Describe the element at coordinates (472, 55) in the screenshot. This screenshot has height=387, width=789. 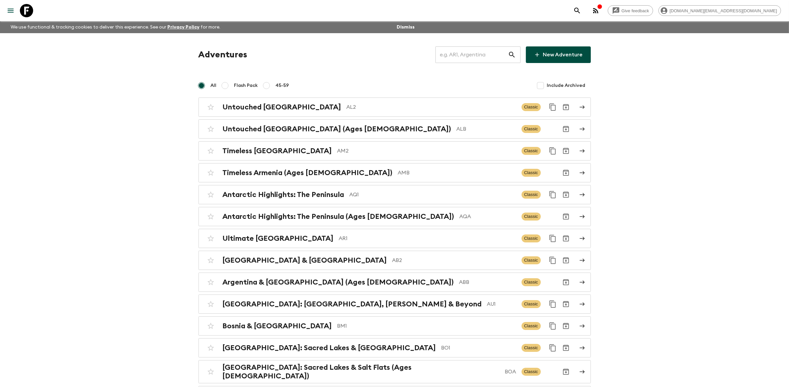
I see `input: e.g. AR1, Argentina` at that location.